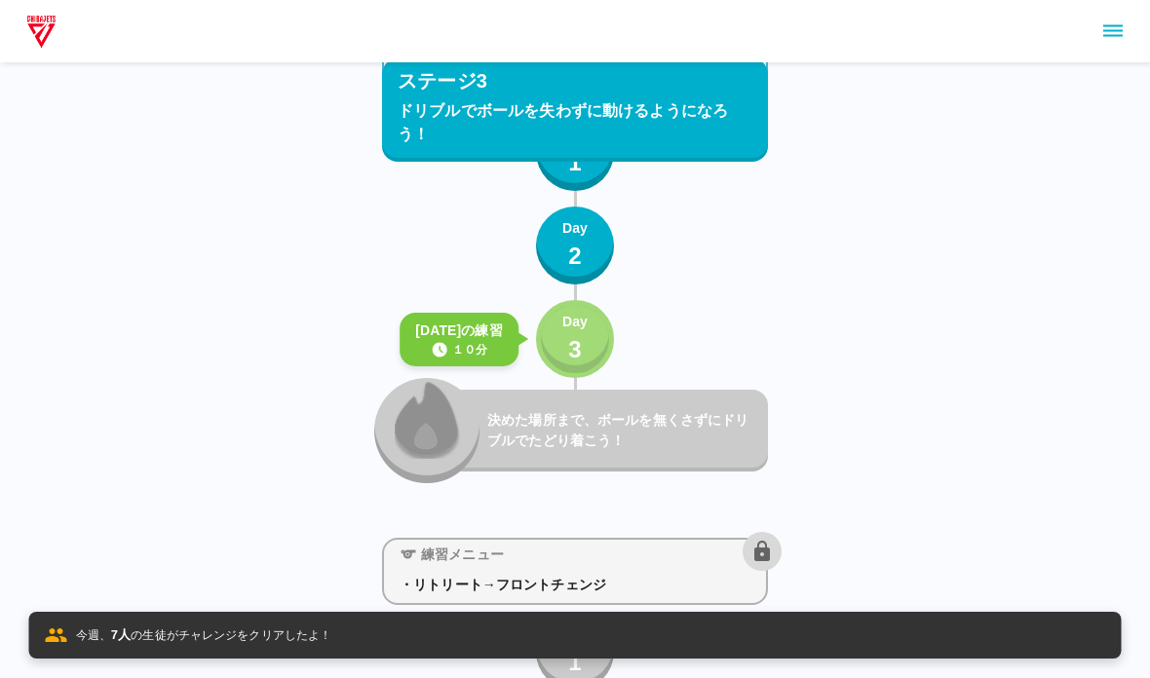  Describe the element at coordinates (575, 350) in the screenshot. I see `p: 3` at that location.